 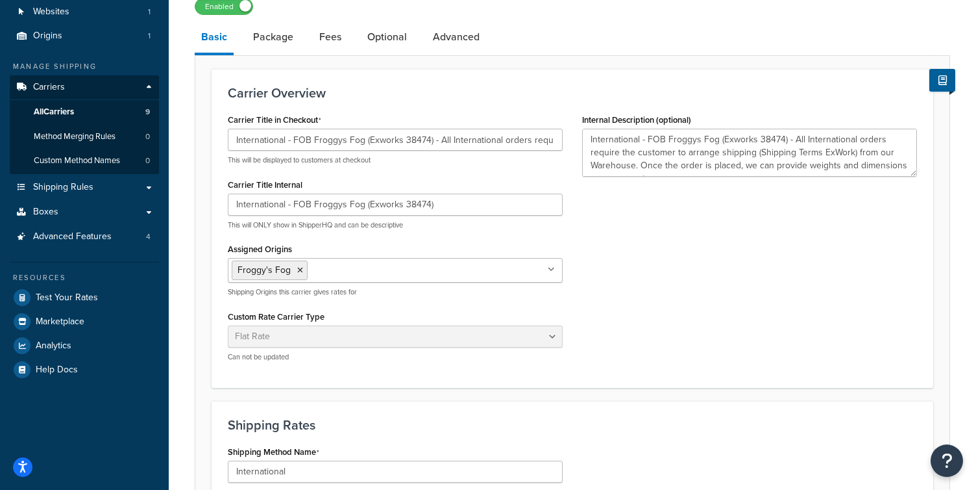 What do you see at coordinates (75, 136) in the screenshot?
I see `span: Method Merging Rules` at bounding box center [75, 136].